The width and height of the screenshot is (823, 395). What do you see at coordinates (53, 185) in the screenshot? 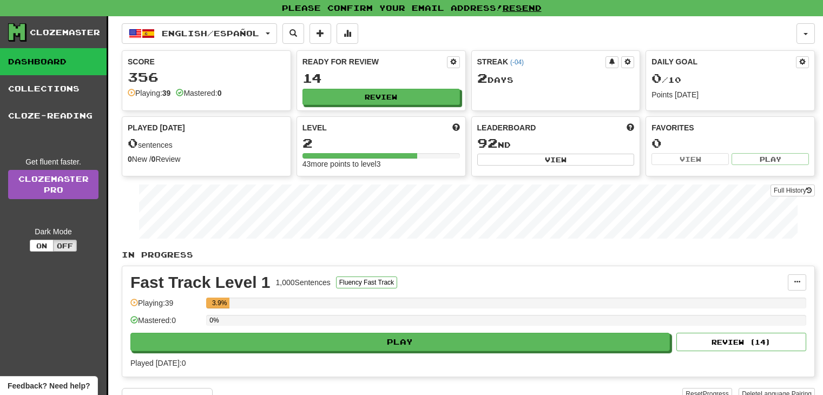
I see `a: ClozemasterPro` at bounding box center [53, 185].